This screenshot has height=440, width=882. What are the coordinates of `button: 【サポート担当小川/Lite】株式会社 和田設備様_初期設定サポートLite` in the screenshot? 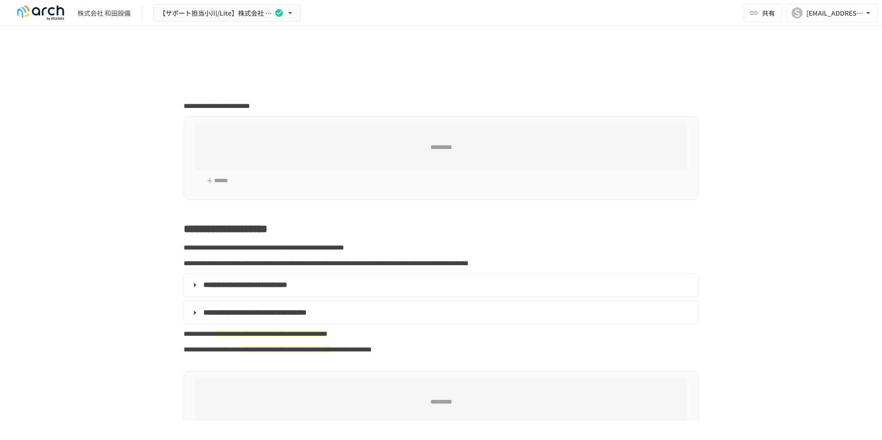 It's located at (227, 13).